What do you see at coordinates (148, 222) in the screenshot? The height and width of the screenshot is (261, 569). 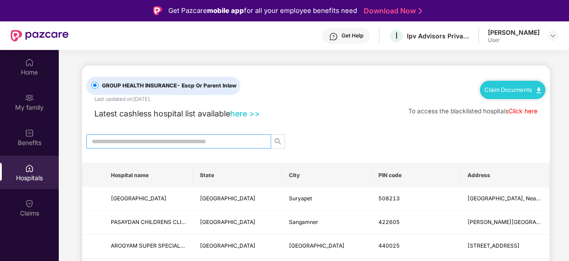 I see `td: PASAYDAN CHILDRENS CLINIC AND NURSING HOME` at bounding box center [148, 222].